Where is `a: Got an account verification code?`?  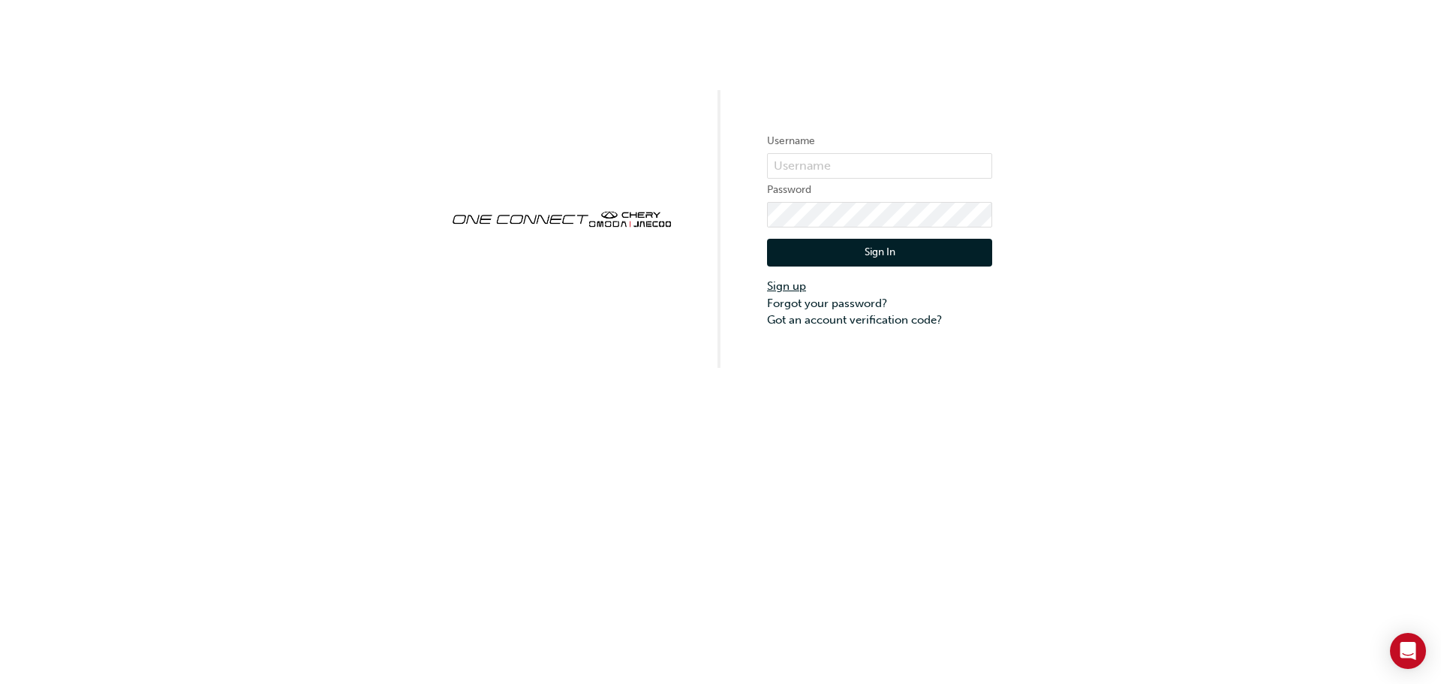
a: Got an account verification code? is located at coordinates (879, 320).